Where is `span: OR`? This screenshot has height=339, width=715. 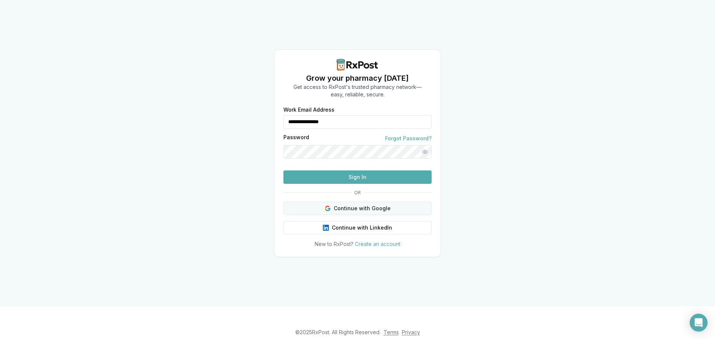 span: OR is located at coordinates (357, 193).